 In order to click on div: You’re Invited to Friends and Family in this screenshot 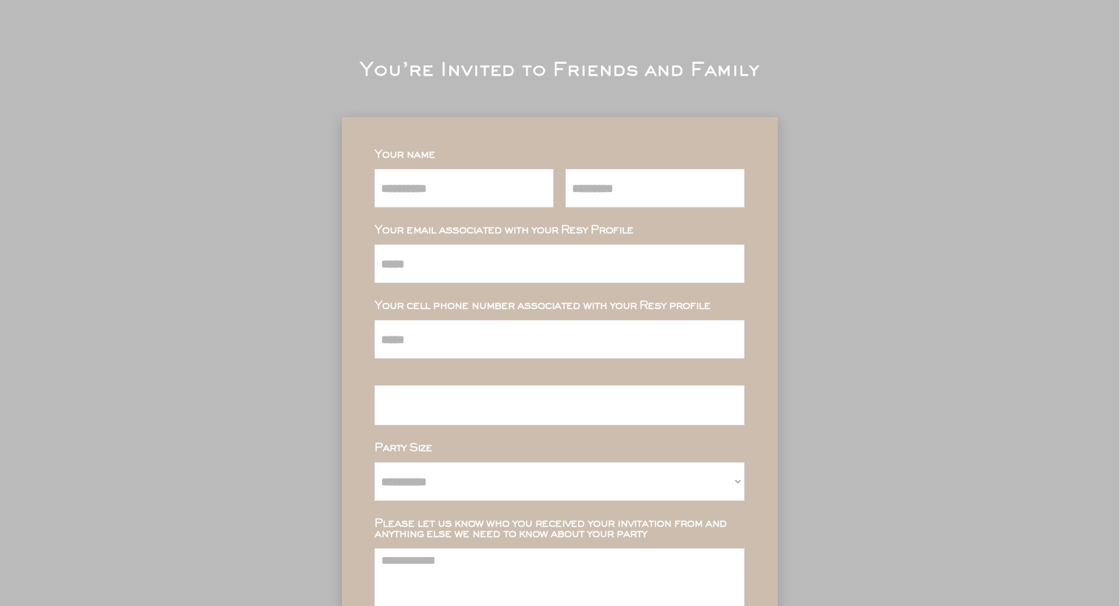, I will do `click(560, 71)`.